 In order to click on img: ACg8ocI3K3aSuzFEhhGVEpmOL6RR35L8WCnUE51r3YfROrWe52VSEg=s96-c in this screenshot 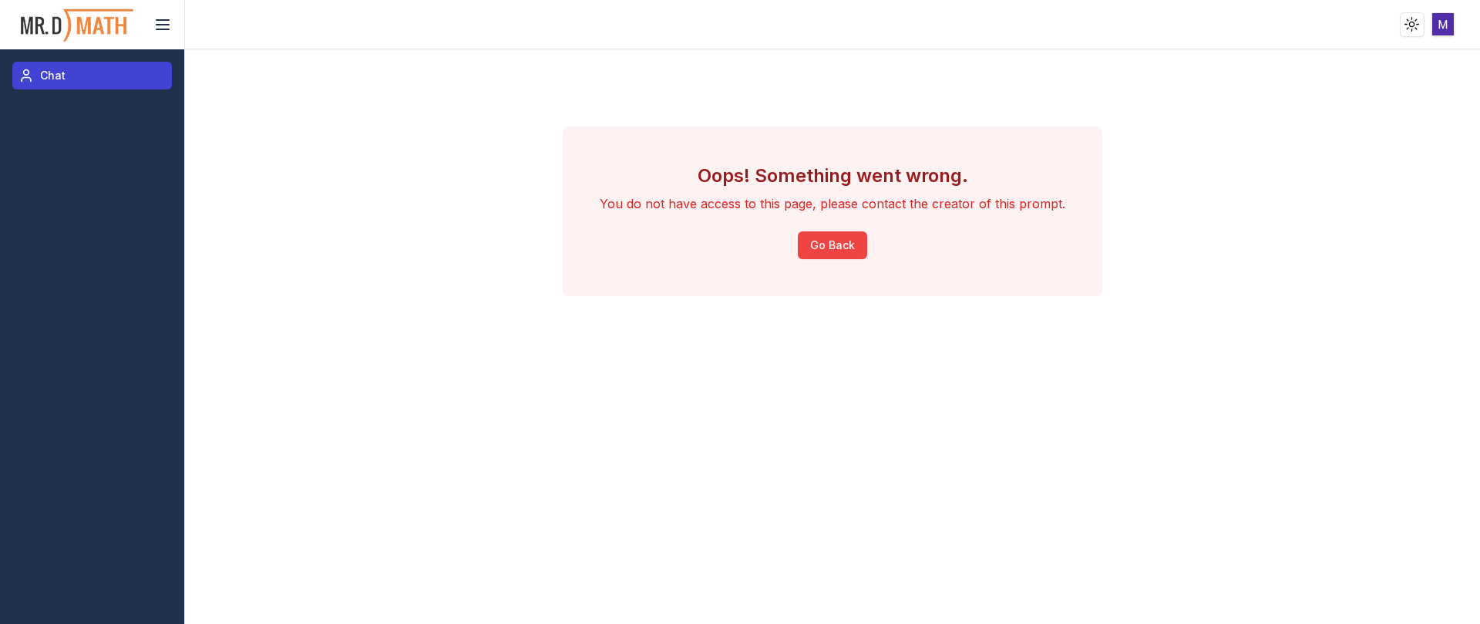, I will do `click(1443, 24)`.